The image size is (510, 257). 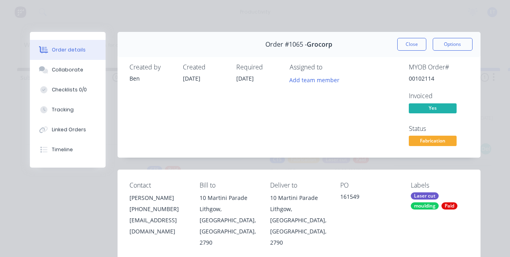 What do you see at coordinates (62, 149) in the screenshot?
I see `div: Timeline` at bounding box center [62, 149].